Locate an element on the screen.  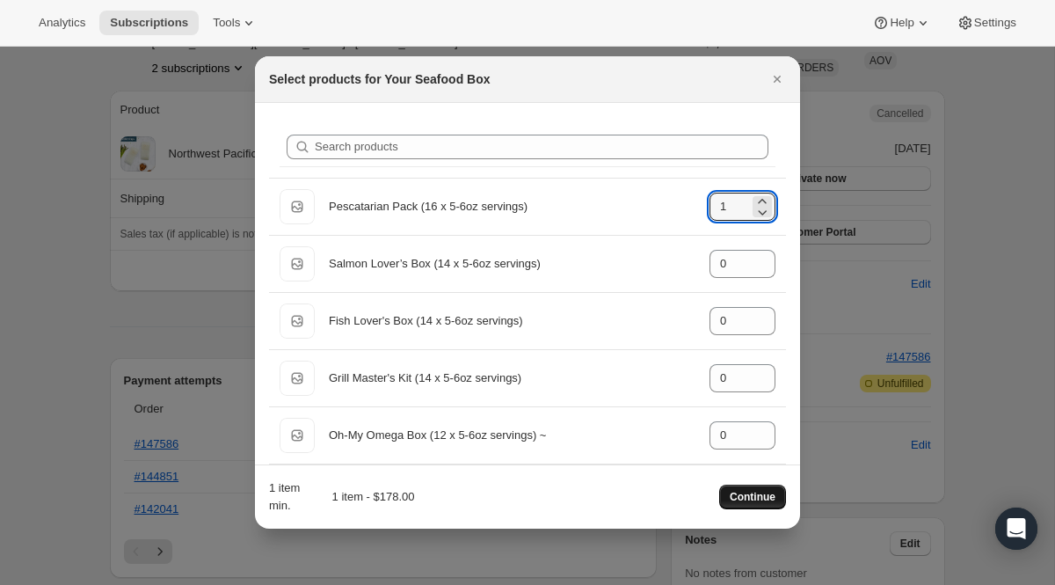
div: Salmon Lover’s Box (14 x 5-6oz servings) is located at coordinates (512, 264).